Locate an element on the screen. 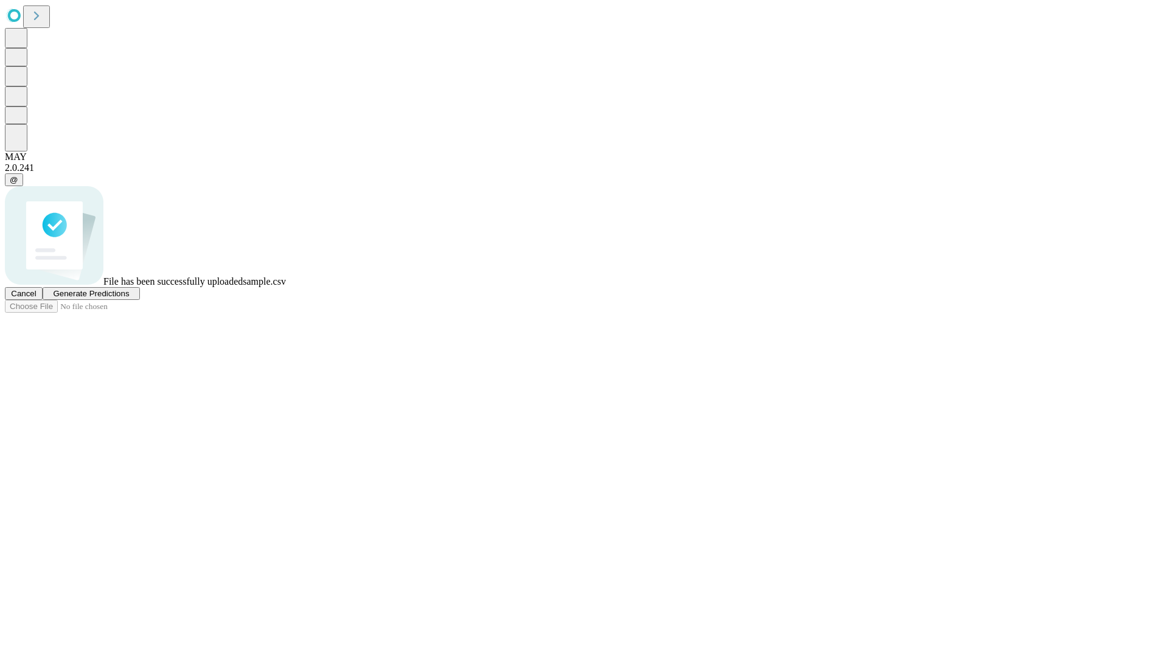 This screenshot has width=1168, height=657. span: sample.csv is located at coordinates (264, 281).